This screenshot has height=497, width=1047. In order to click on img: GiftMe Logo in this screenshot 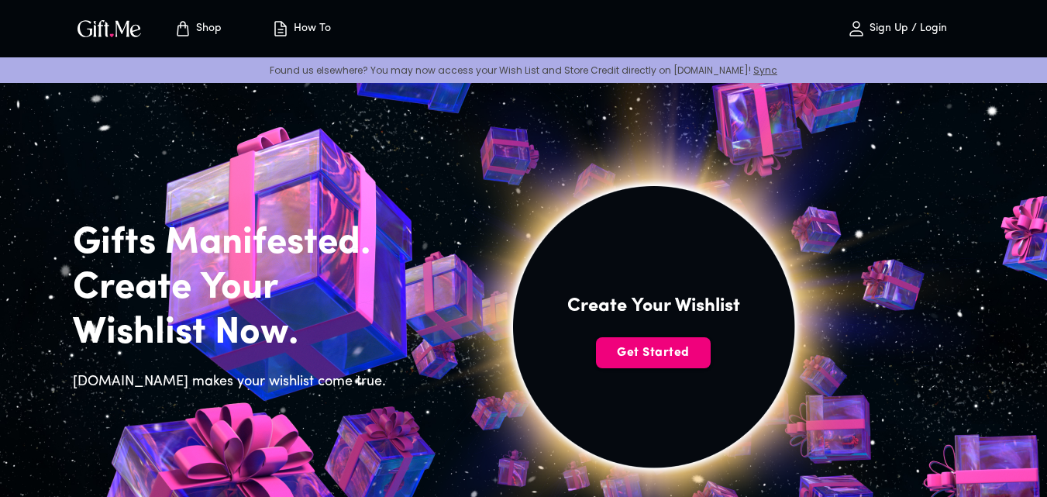, I will do `click(109, 28)`.